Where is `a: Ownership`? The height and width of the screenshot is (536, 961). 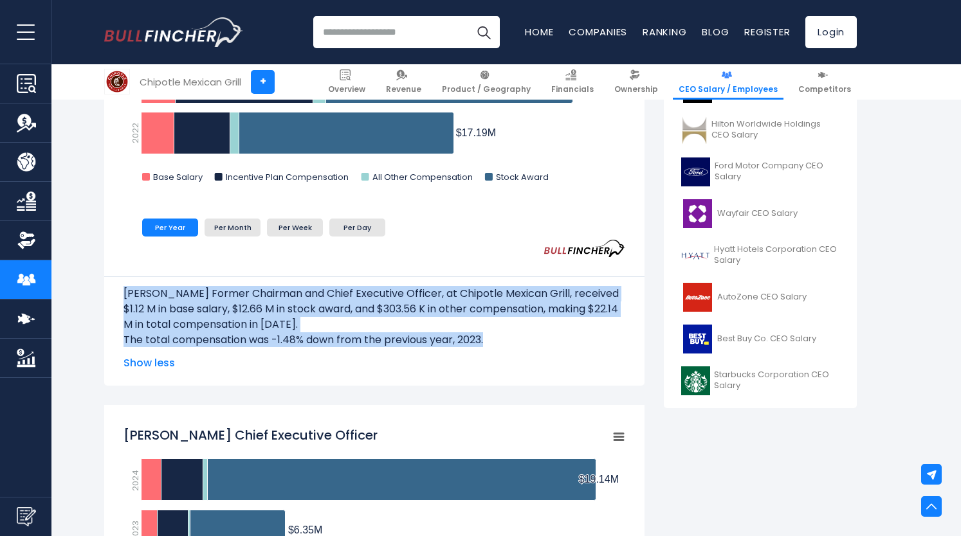
a: Ownership is located at coordinates (636, 82).